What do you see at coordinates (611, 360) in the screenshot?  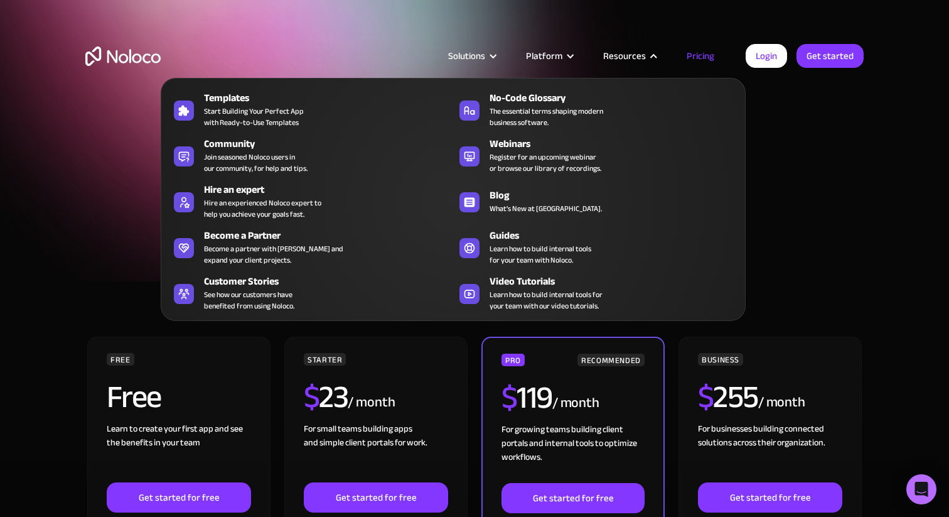 I see `div: RECOMMENDED` at bounding box center [611, 360].